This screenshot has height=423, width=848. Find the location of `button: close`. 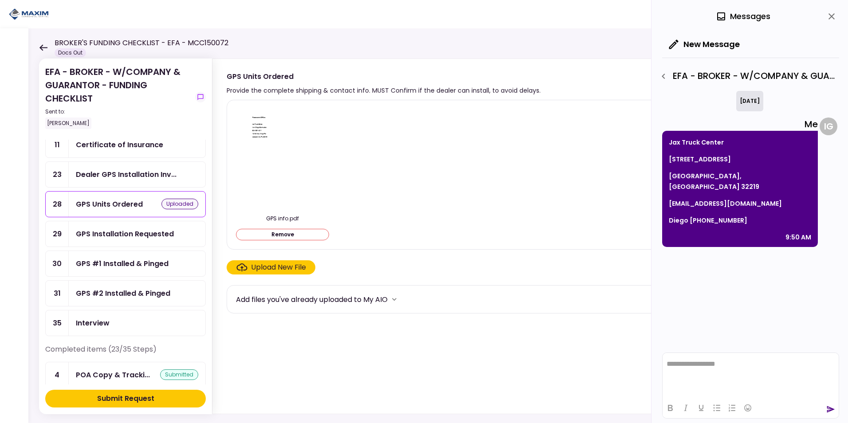

button: close is located at coordinates (832, 16).